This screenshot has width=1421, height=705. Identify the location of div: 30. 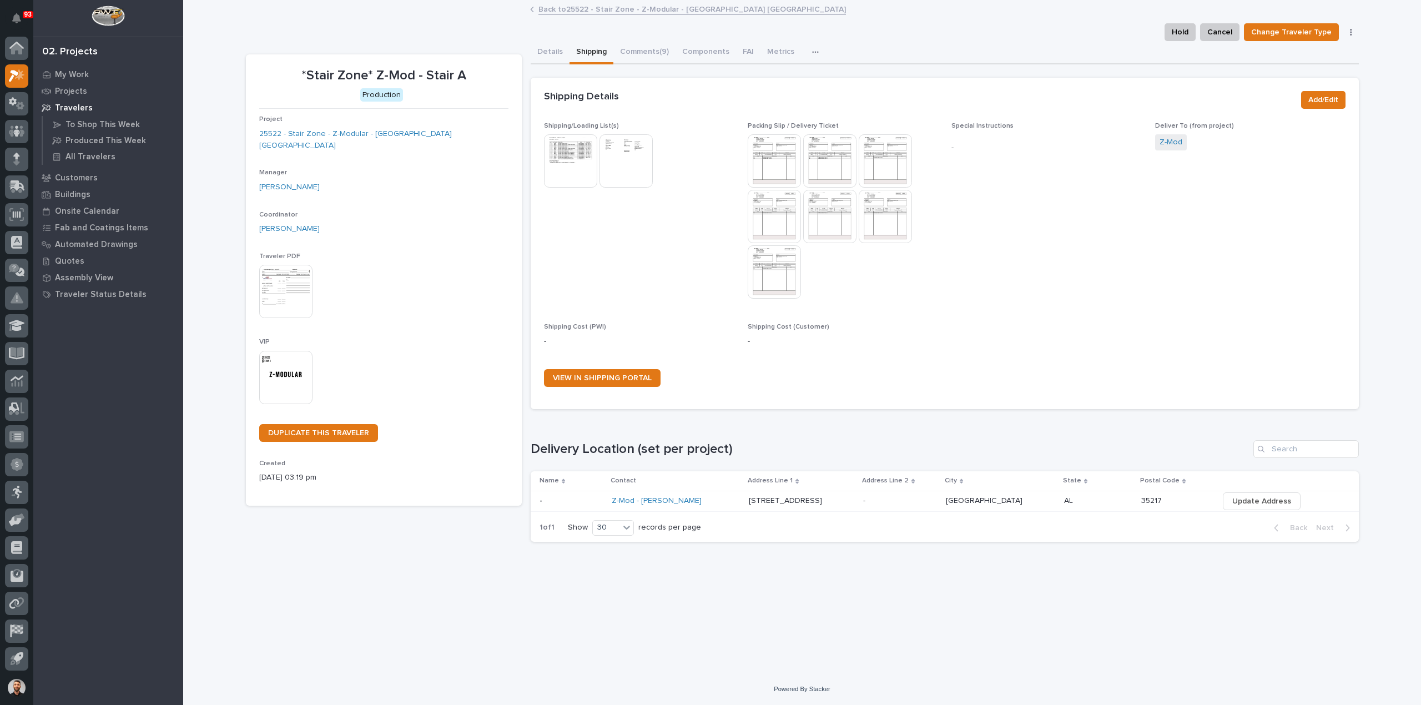
(606, 527).